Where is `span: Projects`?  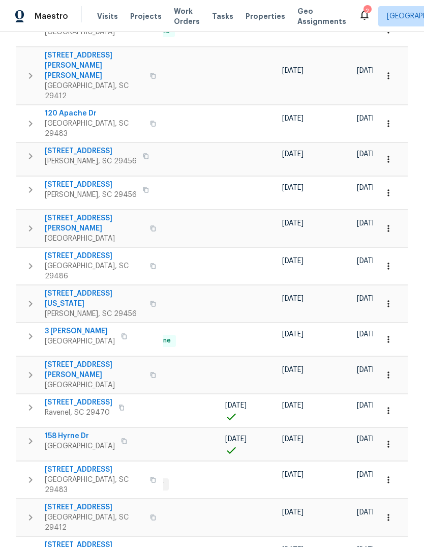 span: Projects is located at coordinates (146, 16).